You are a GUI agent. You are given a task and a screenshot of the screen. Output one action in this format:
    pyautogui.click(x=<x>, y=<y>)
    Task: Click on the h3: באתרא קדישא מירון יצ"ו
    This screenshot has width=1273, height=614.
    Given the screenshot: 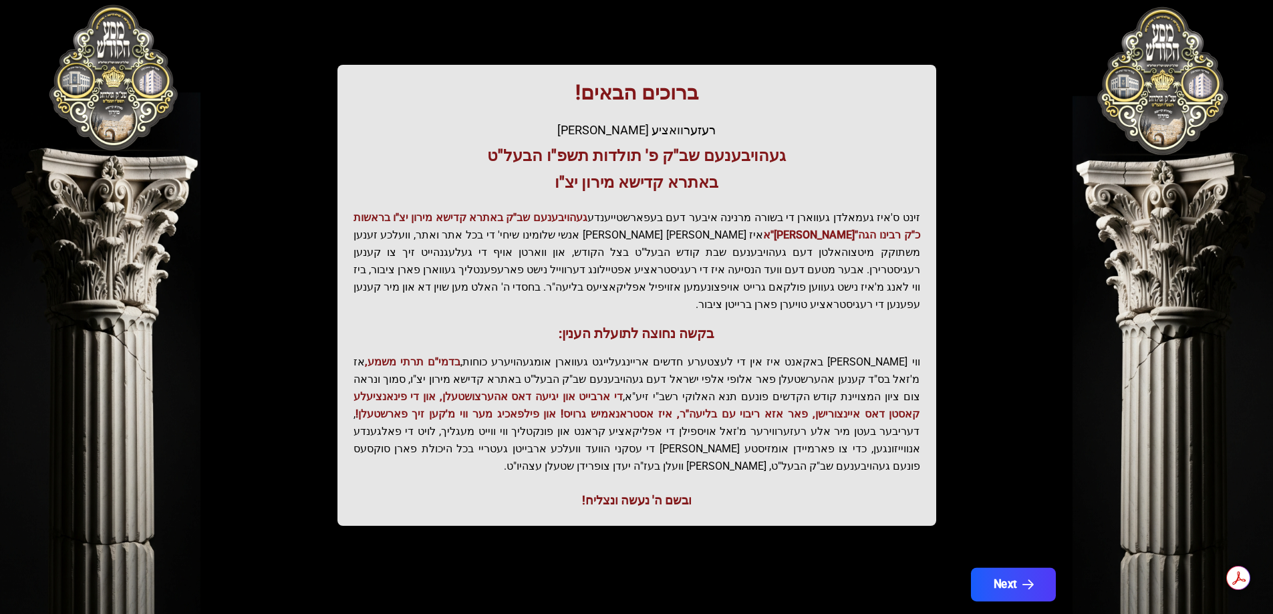 What is the action you would take?
    pyautogui.click(x=637, y=182)
    